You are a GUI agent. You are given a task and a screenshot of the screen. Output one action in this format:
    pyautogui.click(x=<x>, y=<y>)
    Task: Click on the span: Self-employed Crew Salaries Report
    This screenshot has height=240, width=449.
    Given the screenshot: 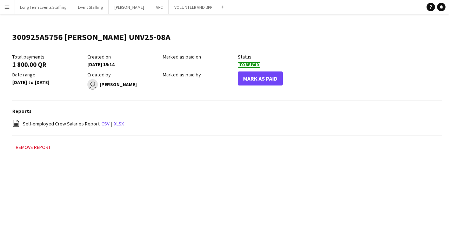 What is the action you would take?
    pyautogui.click(x=61, y=124)
    